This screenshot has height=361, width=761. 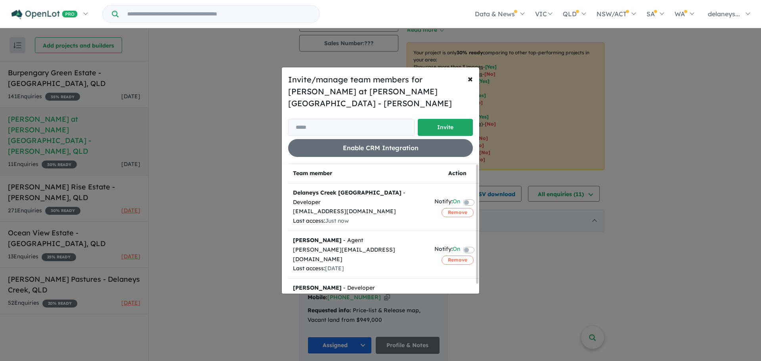 What do you see at coordinates (723, 14) in the screenshot?
I see `span: delaneys...` at bounding box center [723, 14].